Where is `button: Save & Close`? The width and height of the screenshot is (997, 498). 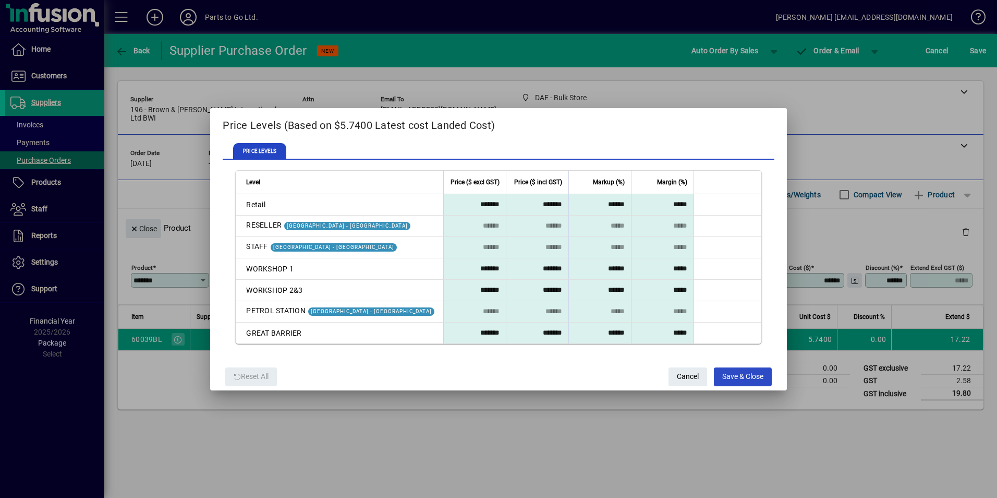 button: Save & Close is located at coordinates (743, 377).